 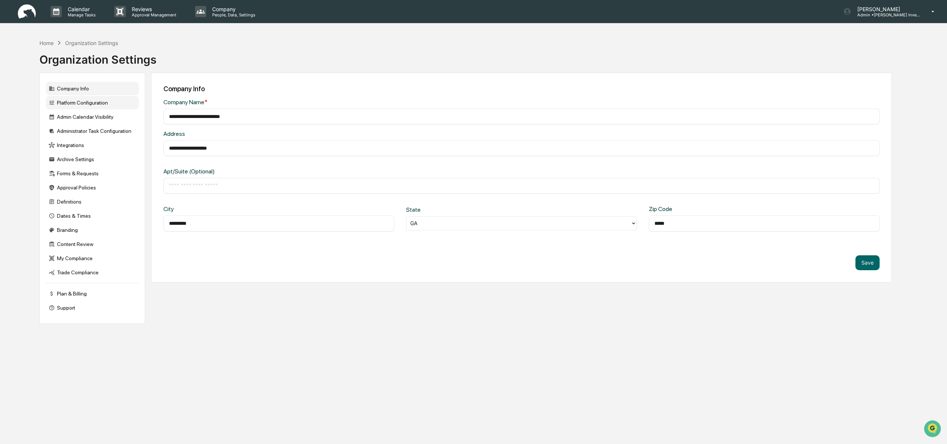 What do you see at coordinates (92, 117) in the screenshot?
I see `div: Admin Calendar Visibility` at bounding box center [92, 117].